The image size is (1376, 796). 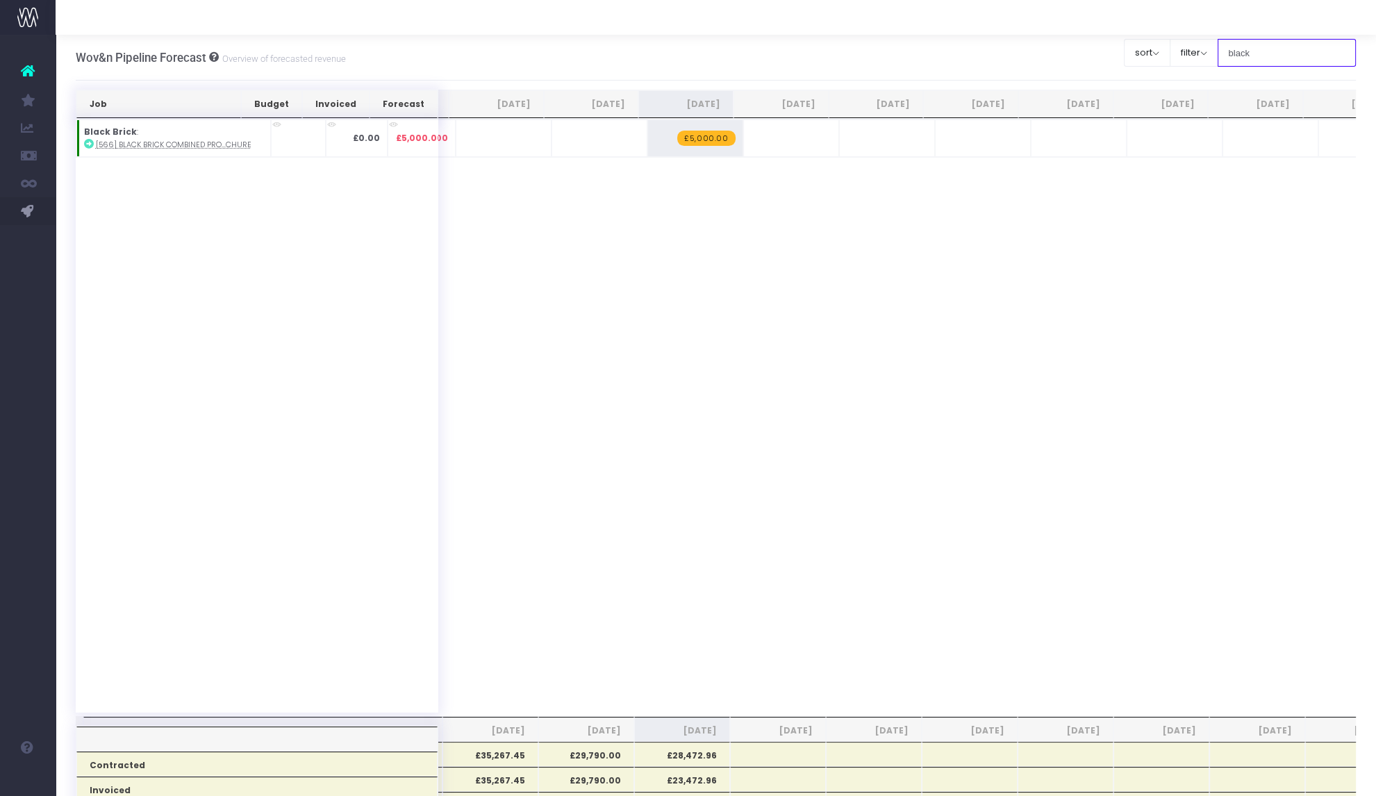 I want to click on th: Contracted, so click(x=257, y=764).